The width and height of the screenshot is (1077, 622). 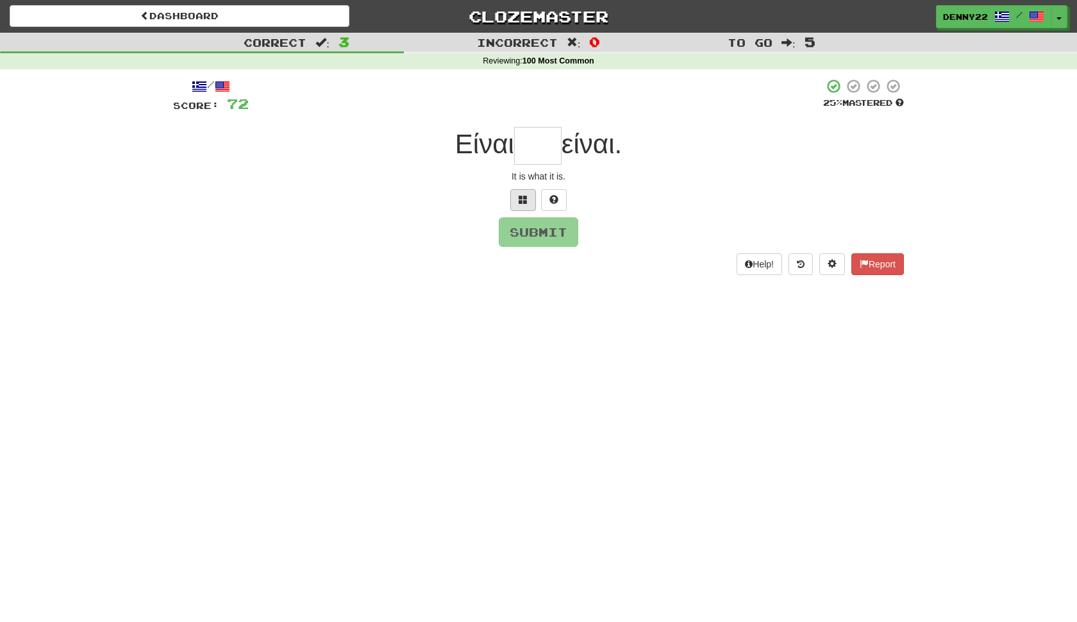 I want to click on a: Clozemaster, so click(x=538, y=16).